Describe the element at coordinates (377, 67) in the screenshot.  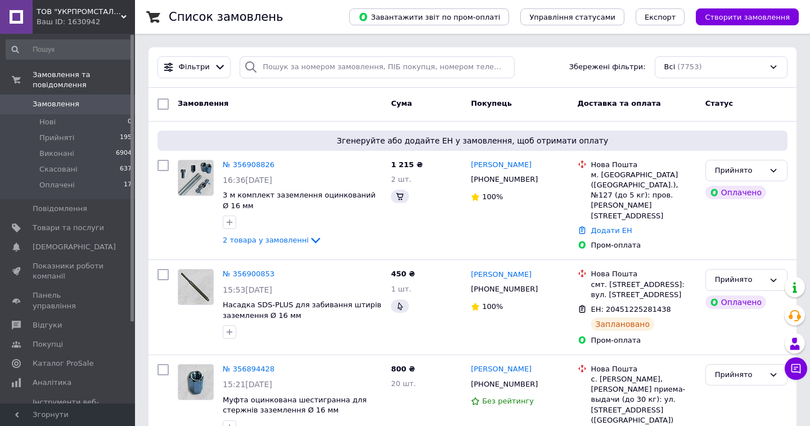
I see `input: Пошук за номером замовлення, ПІБ покупця, номером телефону, Email, номером накладної` at that location.